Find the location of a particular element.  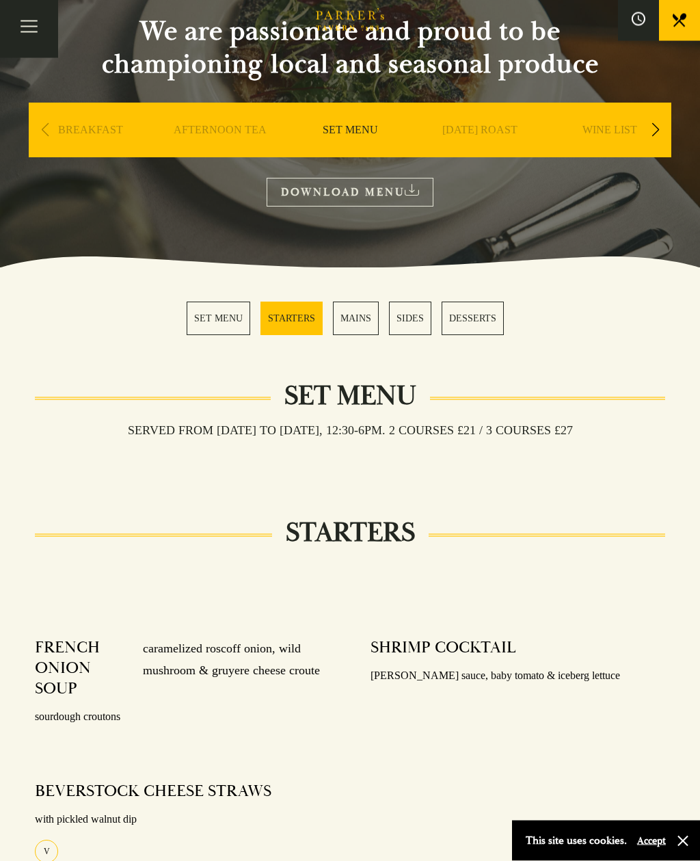

a: 4 / 5 is located at coordinates (410, 319).